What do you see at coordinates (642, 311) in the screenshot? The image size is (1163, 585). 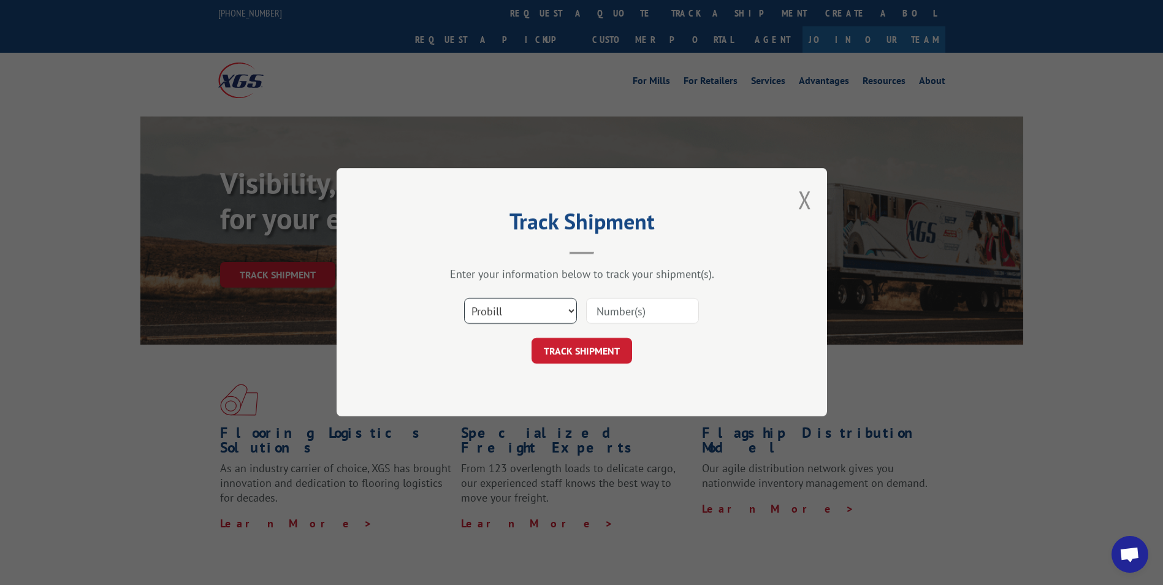 I see `input: Number(s)` at bounding box center [642, 311].